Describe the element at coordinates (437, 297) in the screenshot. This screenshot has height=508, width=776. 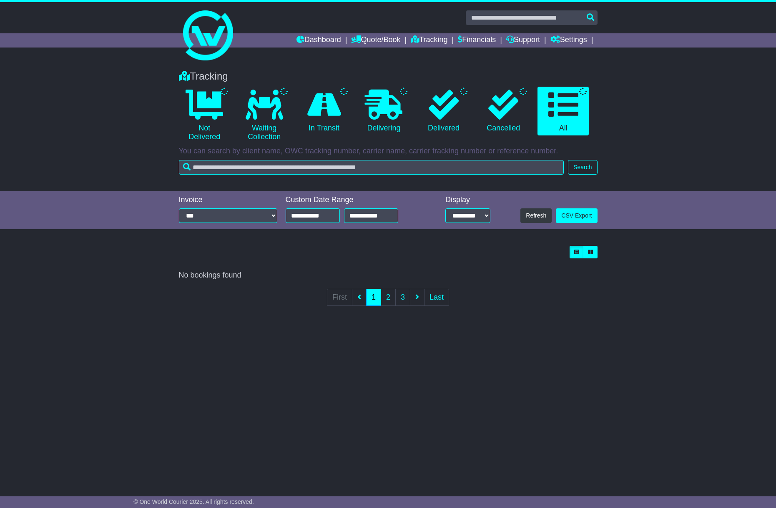
I see `a: Last` at that location.